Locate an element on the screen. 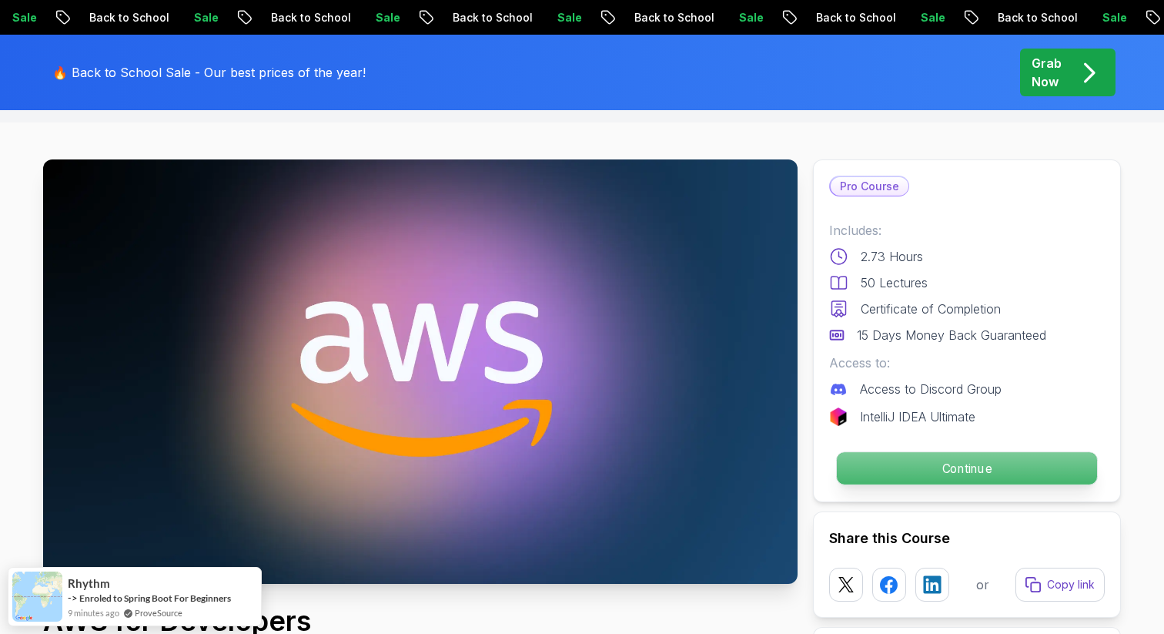 The image size is (1164, 634). p: Includes: is located at coordinates (967, 230).